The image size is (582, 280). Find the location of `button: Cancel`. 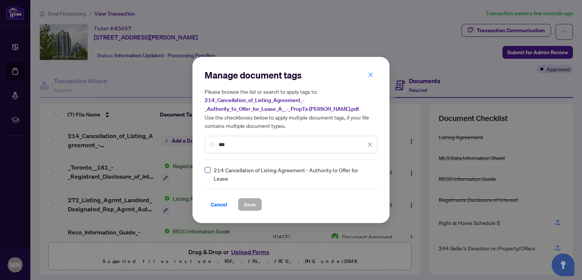

button: Cancel is located at coordinates (219, 204).